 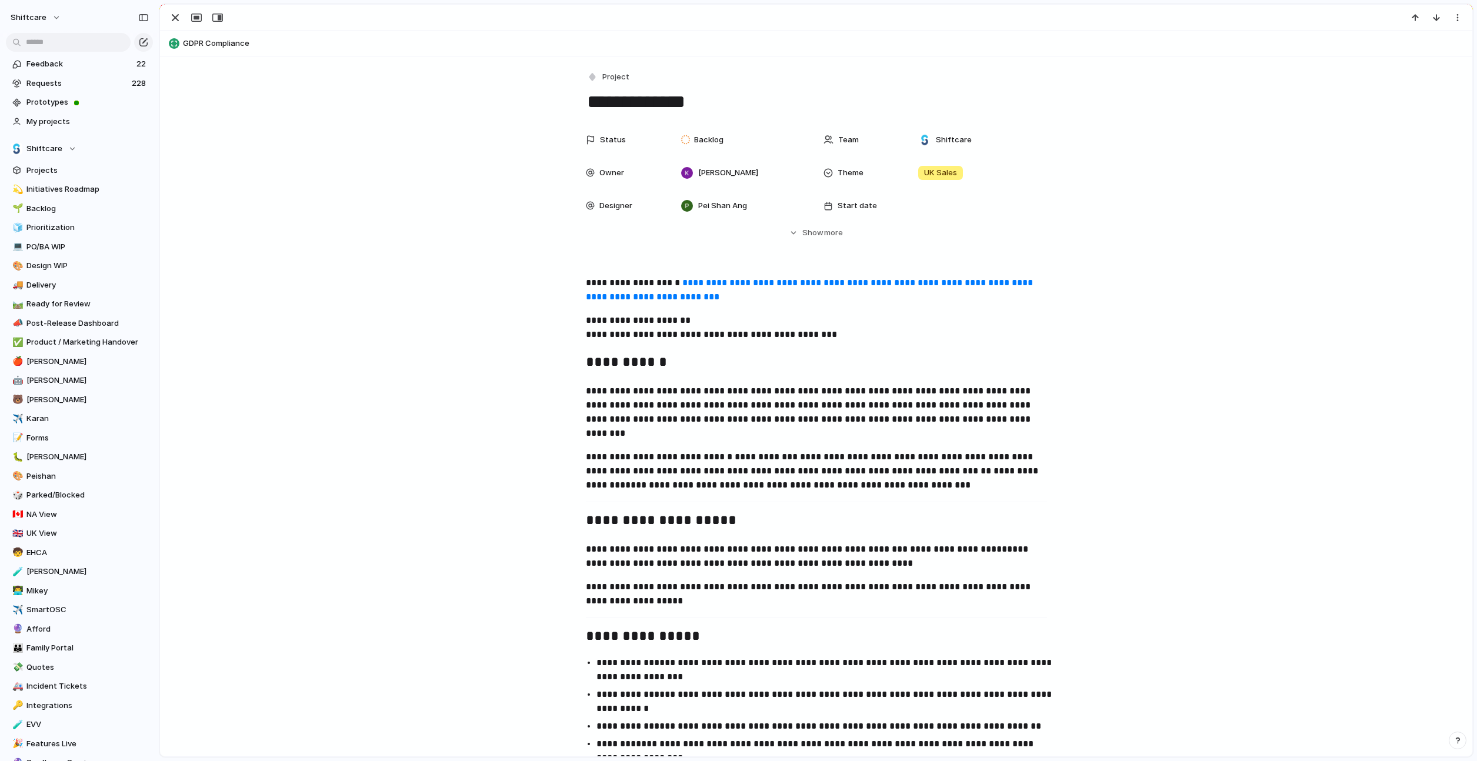 What do you see at coordinates (612, 173) in the screenshot?
I see `span: Owner` at bounding box center [612, 173].